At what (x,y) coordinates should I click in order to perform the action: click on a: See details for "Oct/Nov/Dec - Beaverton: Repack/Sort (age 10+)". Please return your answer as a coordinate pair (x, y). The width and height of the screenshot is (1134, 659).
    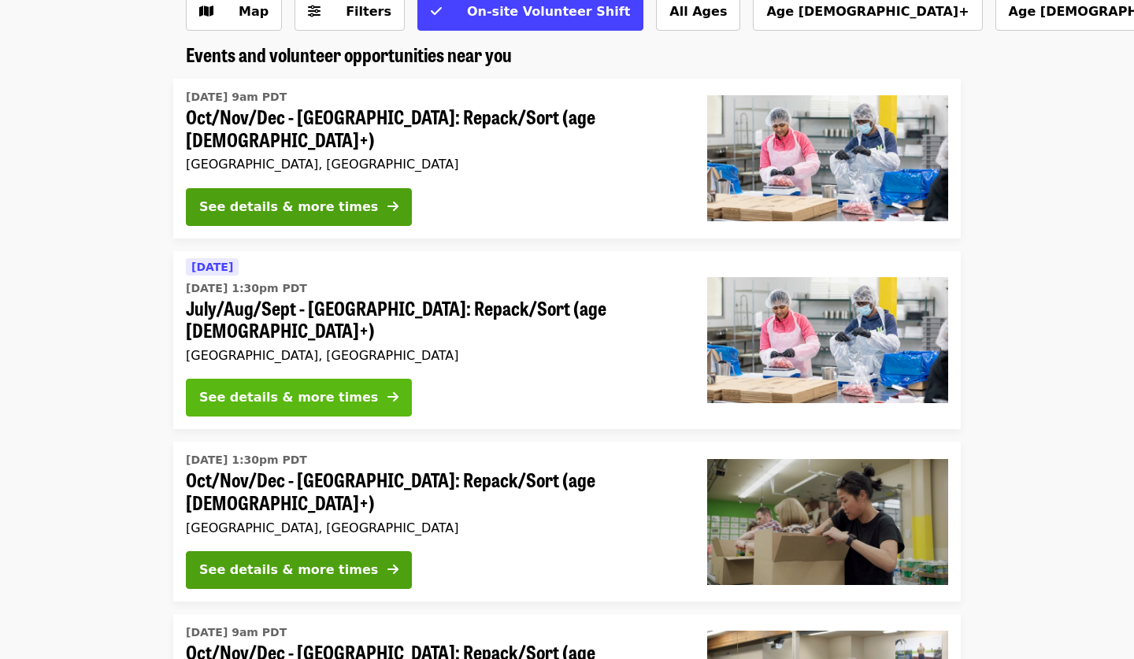
    Looking at the image, I should click on (567, 158).